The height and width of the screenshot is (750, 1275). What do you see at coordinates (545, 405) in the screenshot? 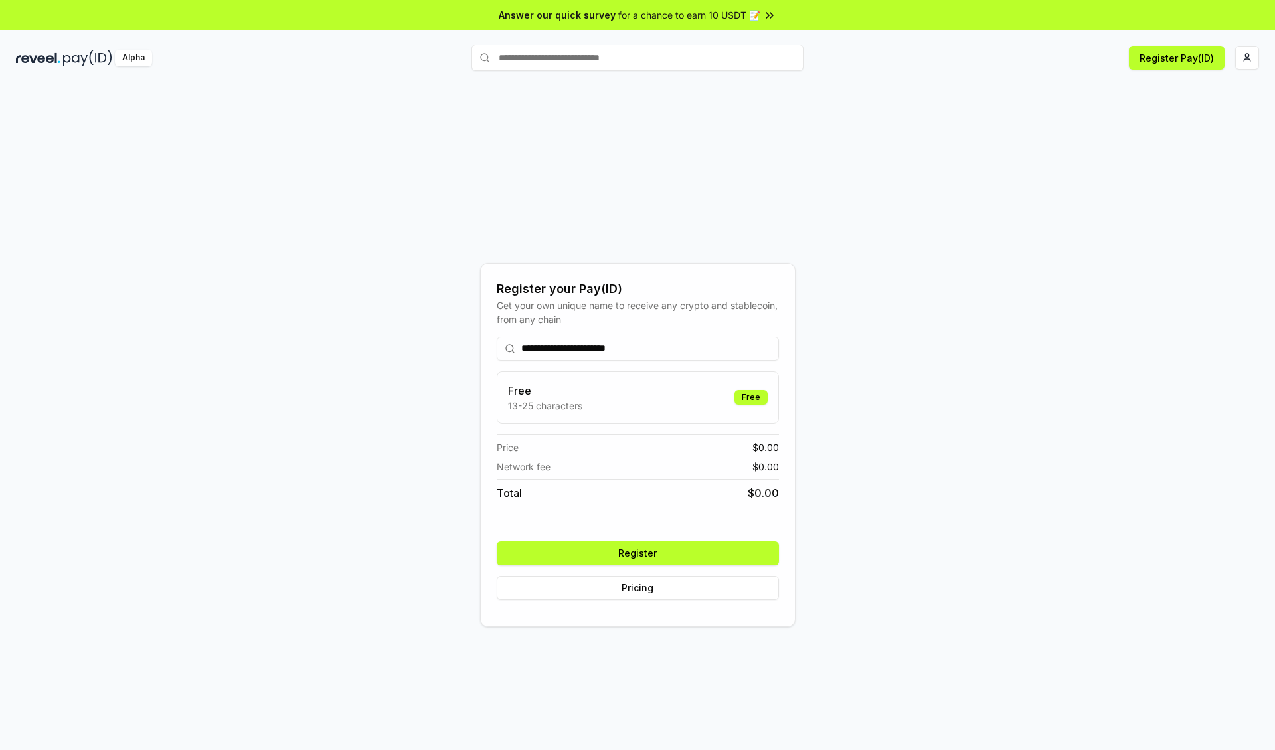
I see `p: 13-25 characters` at bounding box center [545, 405].